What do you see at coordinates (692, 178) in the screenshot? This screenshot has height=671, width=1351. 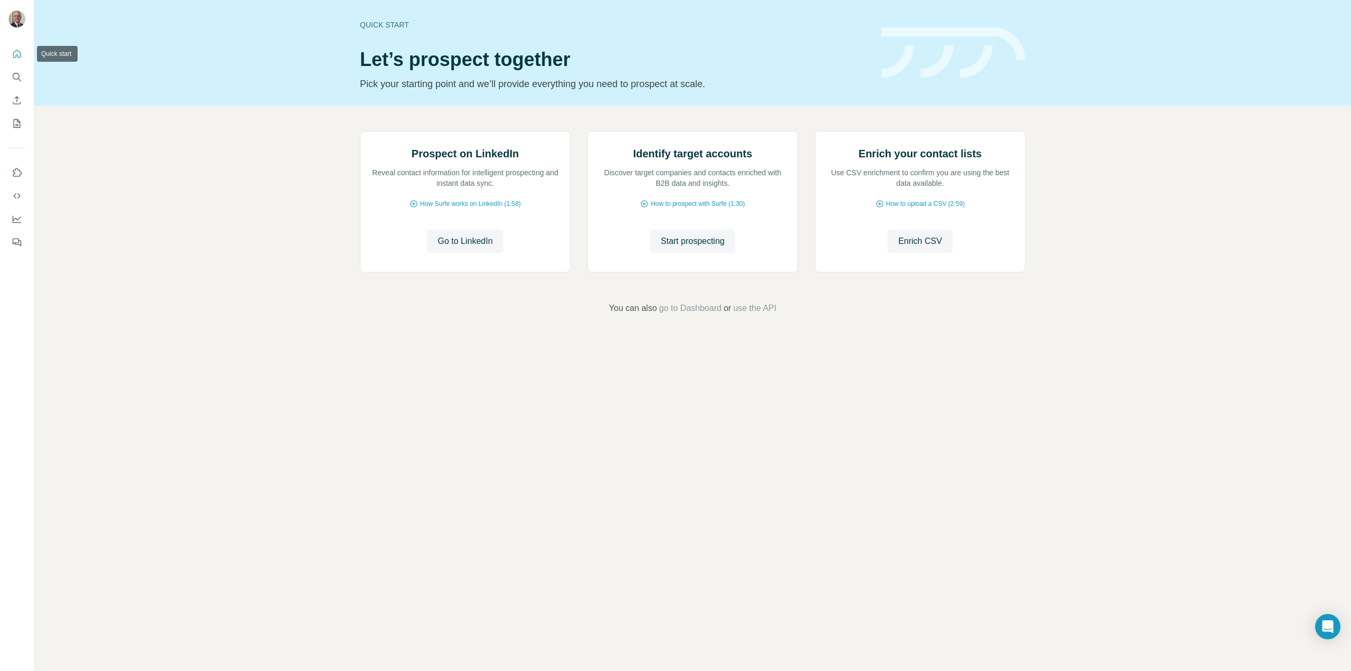 I see `p: Discover target companies and contacts enriched with B2B data and insights.` at bounding box center [692, 178].